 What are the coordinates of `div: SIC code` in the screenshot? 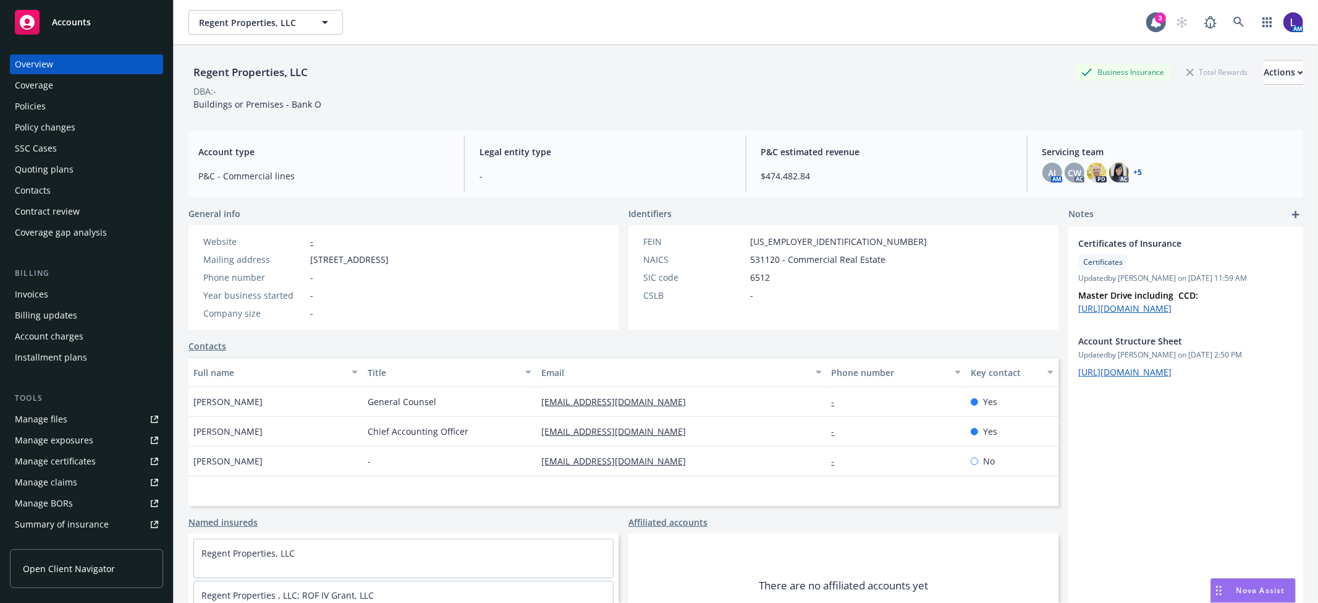 It's located at (694, 277).